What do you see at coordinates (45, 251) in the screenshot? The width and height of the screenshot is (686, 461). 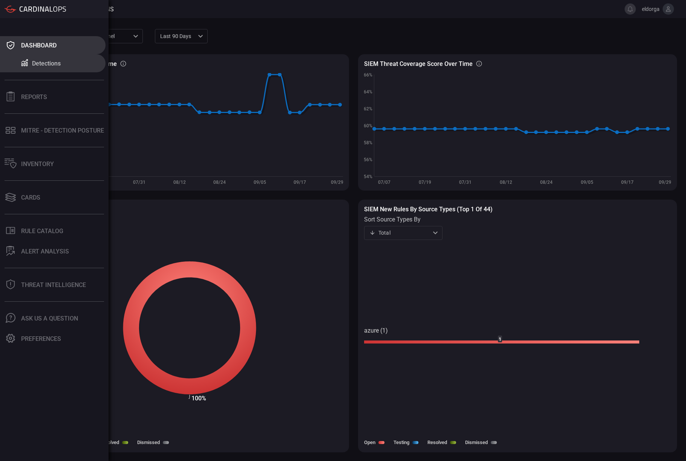 I see `div: ALERT ANALYSIS` at bounding box center [45, 251].